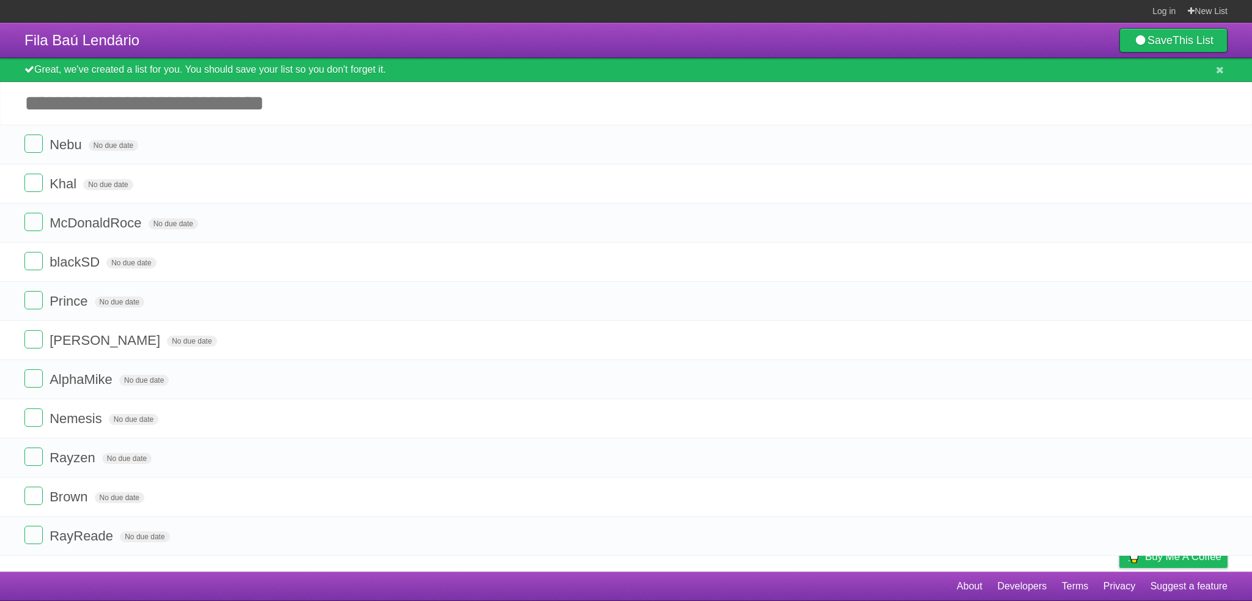 This screenshot has height=601, width=1252. What do you see at coordinates (1193, 40) in the screenshot?
I see `b: This List` at bounding box center [1193, 40].